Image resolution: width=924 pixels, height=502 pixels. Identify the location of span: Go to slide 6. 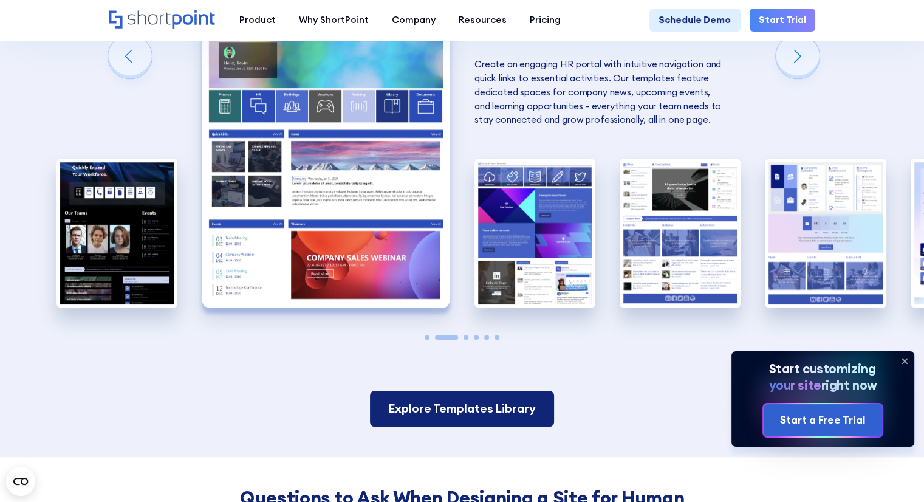
(497, 337).